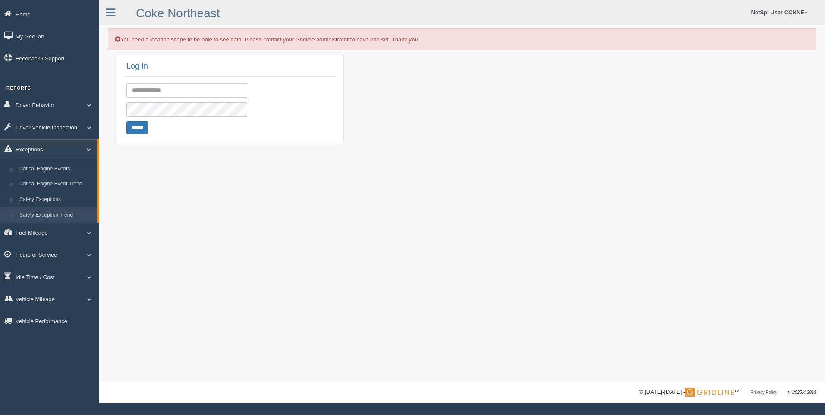 Image resolution: width=825 pixels, height=415 pixels. Describe the element at coordinates (763, 392) in the screenshot. I see `a: Privacy Policy` at that location.